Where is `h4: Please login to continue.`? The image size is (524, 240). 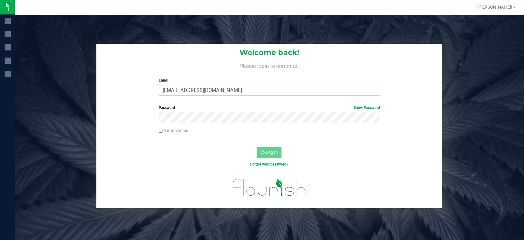
h4: Please login to continue. is located at coordinates (269, 65).